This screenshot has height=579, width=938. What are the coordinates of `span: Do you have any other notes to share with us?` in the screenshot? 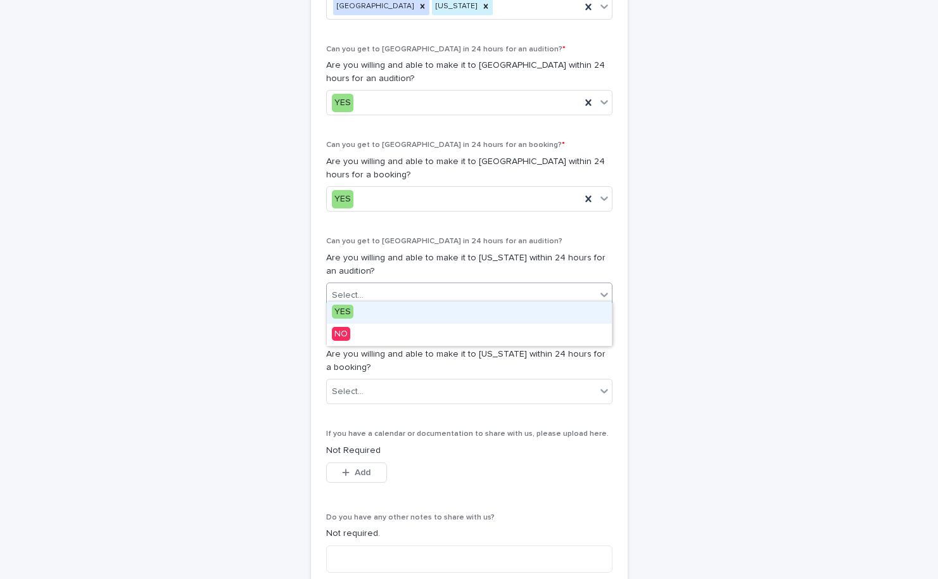 It's located at (410, 517).